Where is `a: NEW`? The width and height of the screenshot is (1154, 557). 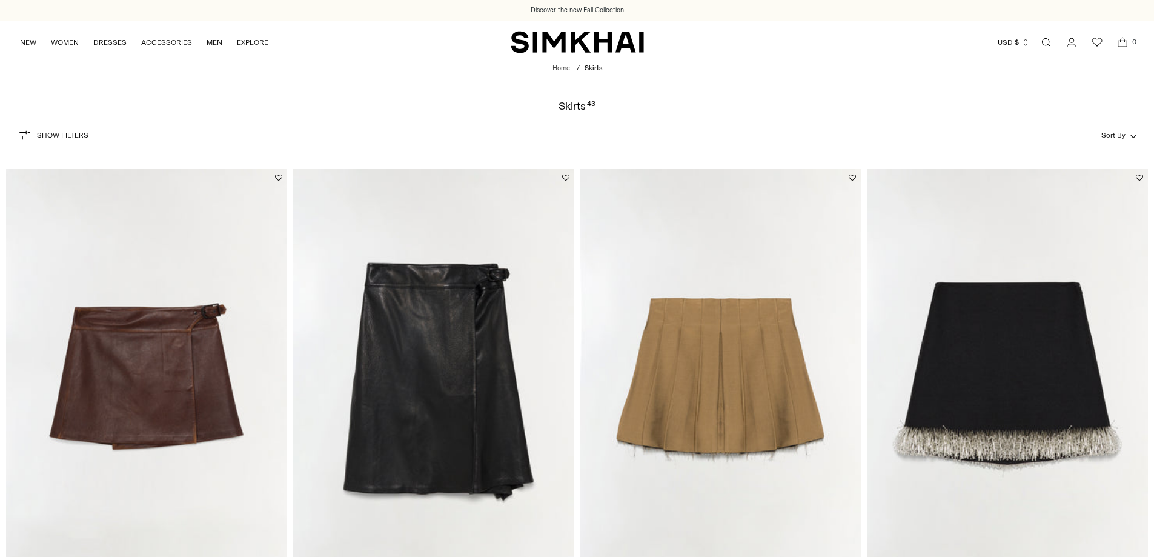
a: NEW is located at coordinates (28, 42).